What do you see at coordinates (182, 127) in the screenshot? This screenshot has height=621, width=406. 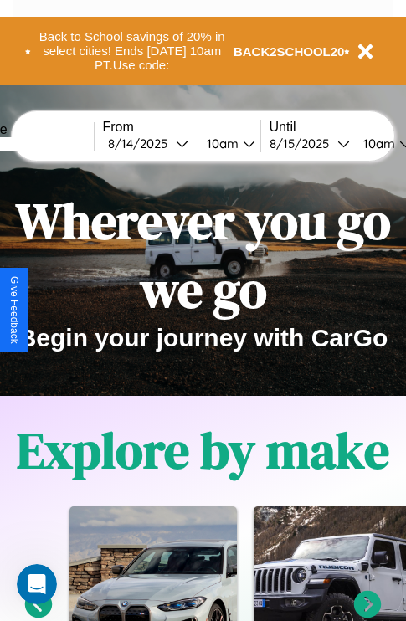 I see `label: From` at bounding box center [182, 127].